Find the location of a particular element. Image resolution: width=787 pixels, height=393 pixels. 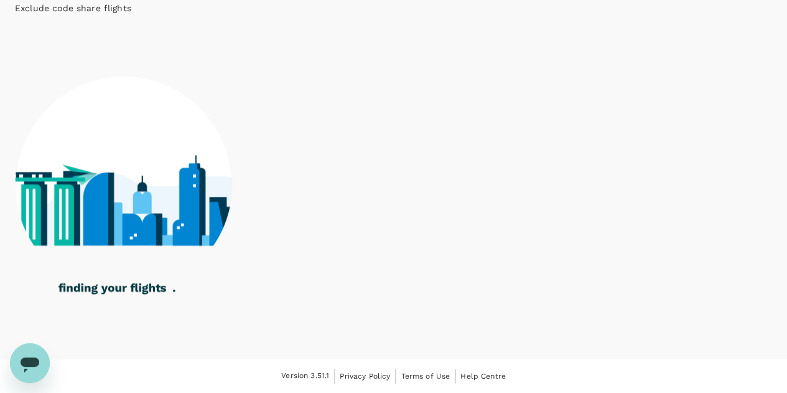

span: Version 3.51.1 is located at coordinates (305, 376).